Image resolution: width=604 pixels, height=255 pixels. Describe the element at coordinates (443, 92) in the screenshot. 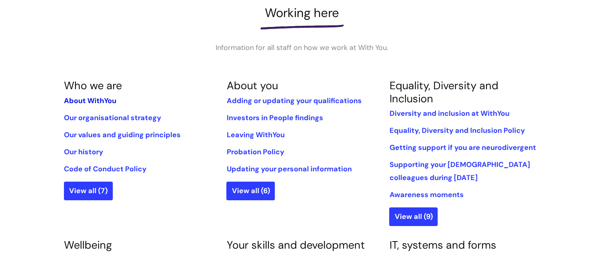

I see `a: Equality, Diversity and Inclusion` at that location.